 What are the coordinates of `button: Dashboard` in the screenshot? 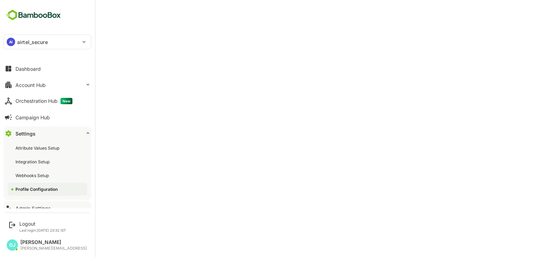 It's located at (47, 69).